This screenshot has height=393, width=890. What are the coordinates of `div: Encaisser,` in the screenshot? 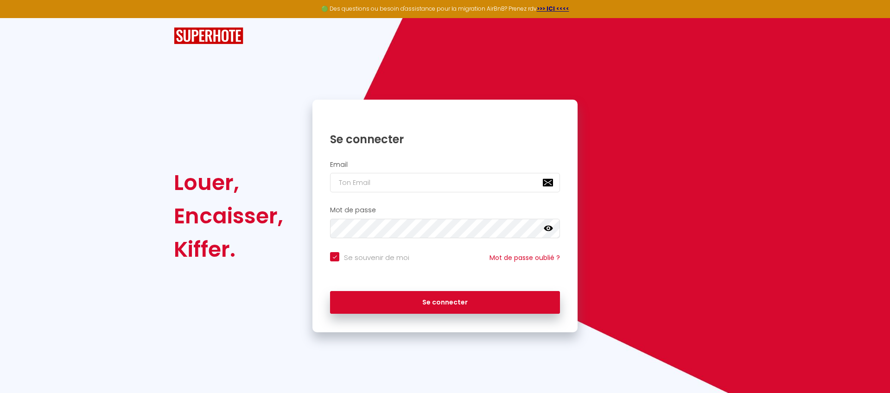 It's located at (228, 216).